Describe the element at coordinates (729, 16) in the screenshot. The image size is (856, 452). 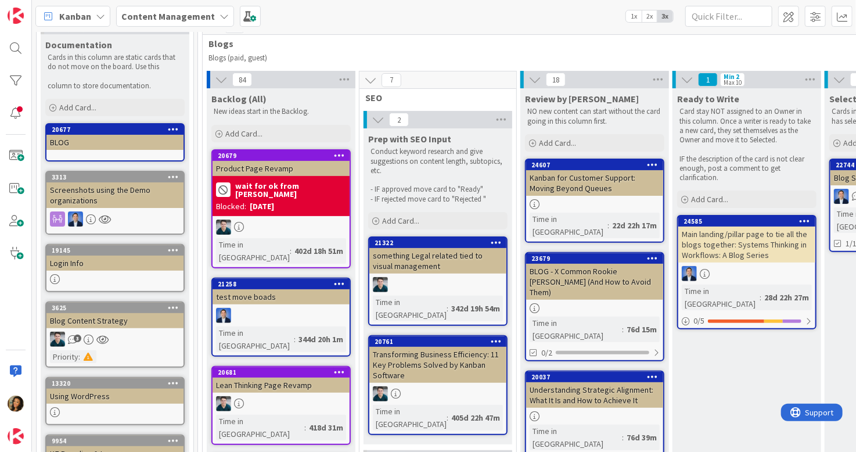
I see `input: Quick Filter...` at that location.